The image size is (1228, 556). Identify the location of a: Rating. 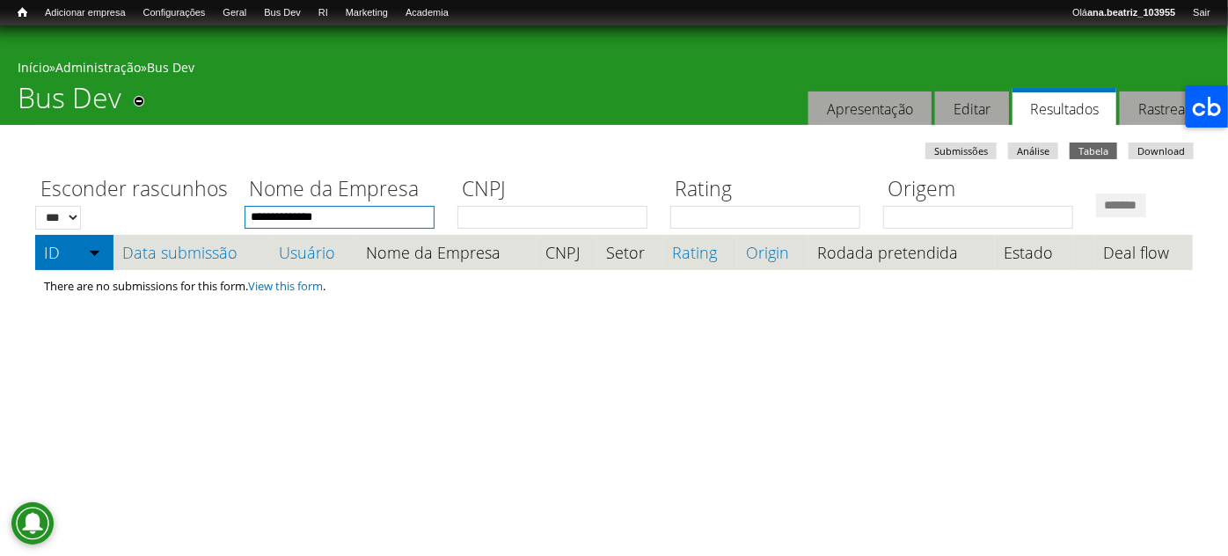
(700, 253).